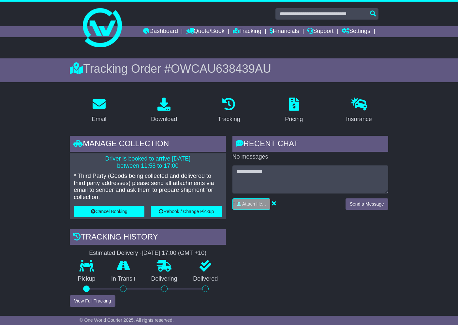  I want to click on div: Tracking, so click(229, 119).